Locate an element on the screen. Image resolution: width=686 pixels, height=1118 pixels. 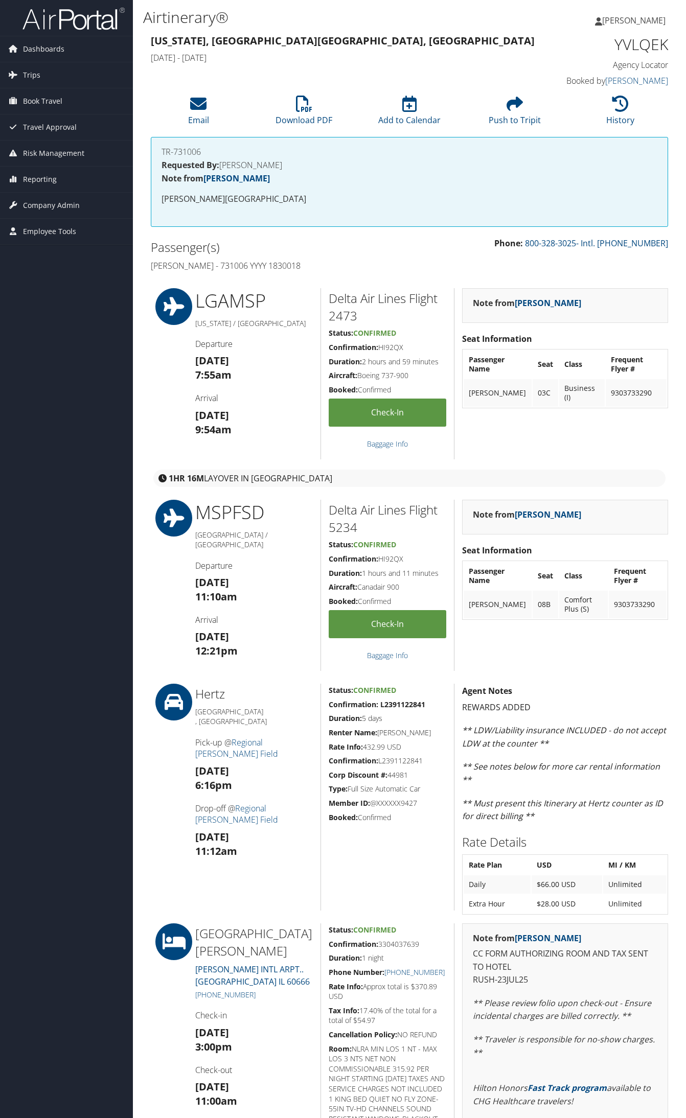
h5: 44981 is located at coordinates (387, 775).